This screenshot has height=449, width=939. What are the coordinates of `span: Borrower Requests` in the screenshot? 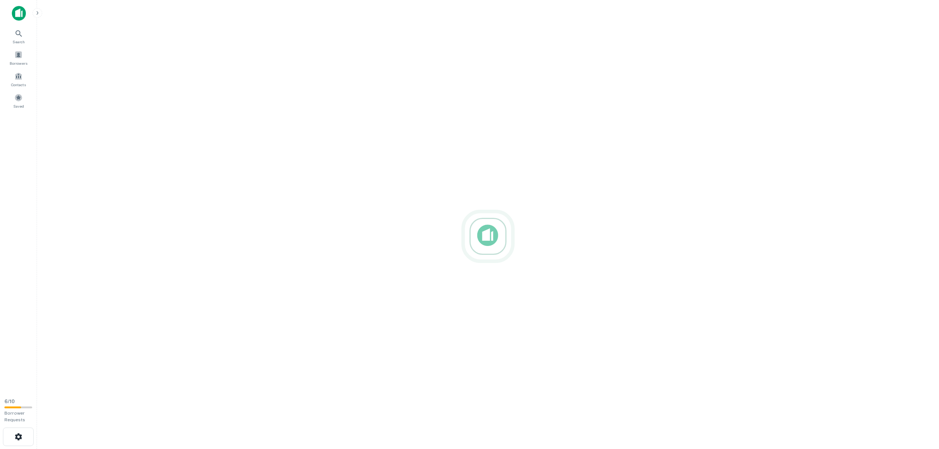 It's located at (15, 416).